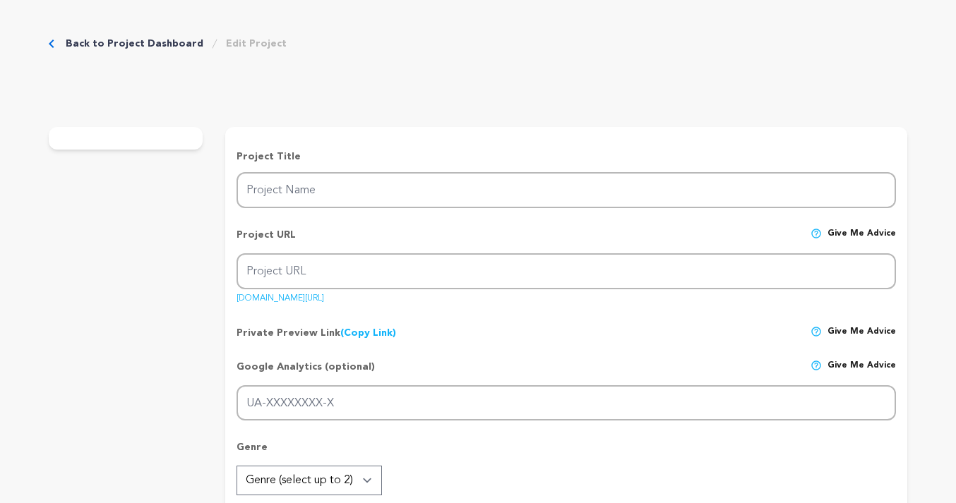  I want to click on a: Edit Project, so click(256, 44).